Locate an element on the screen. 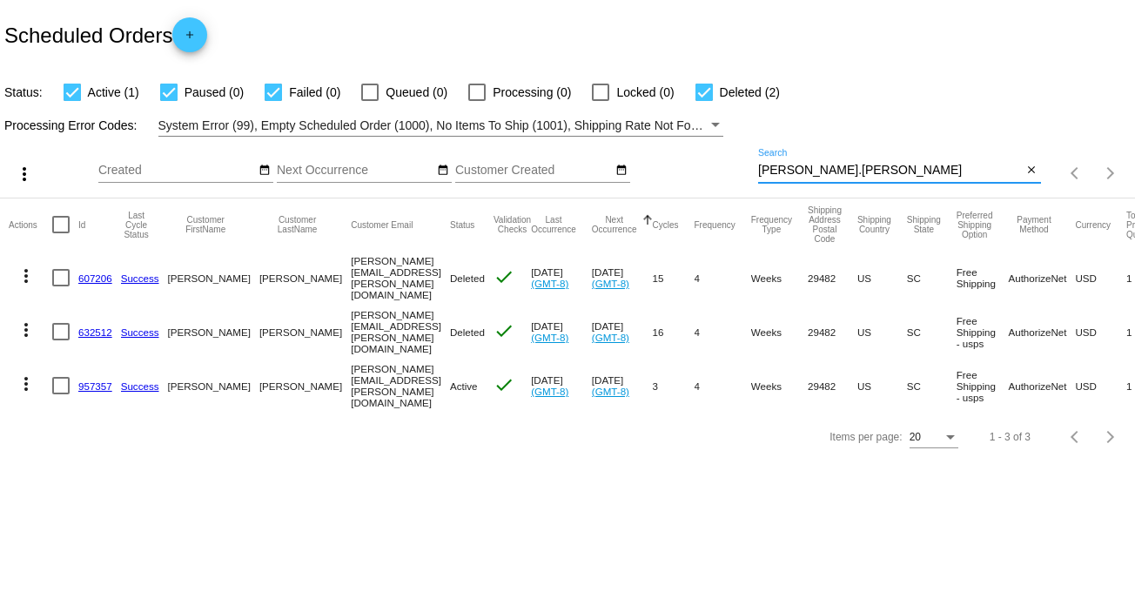 The width and height of the screenshot is (1135, 605). input: Customer Created is located at coordinates (534, 171).